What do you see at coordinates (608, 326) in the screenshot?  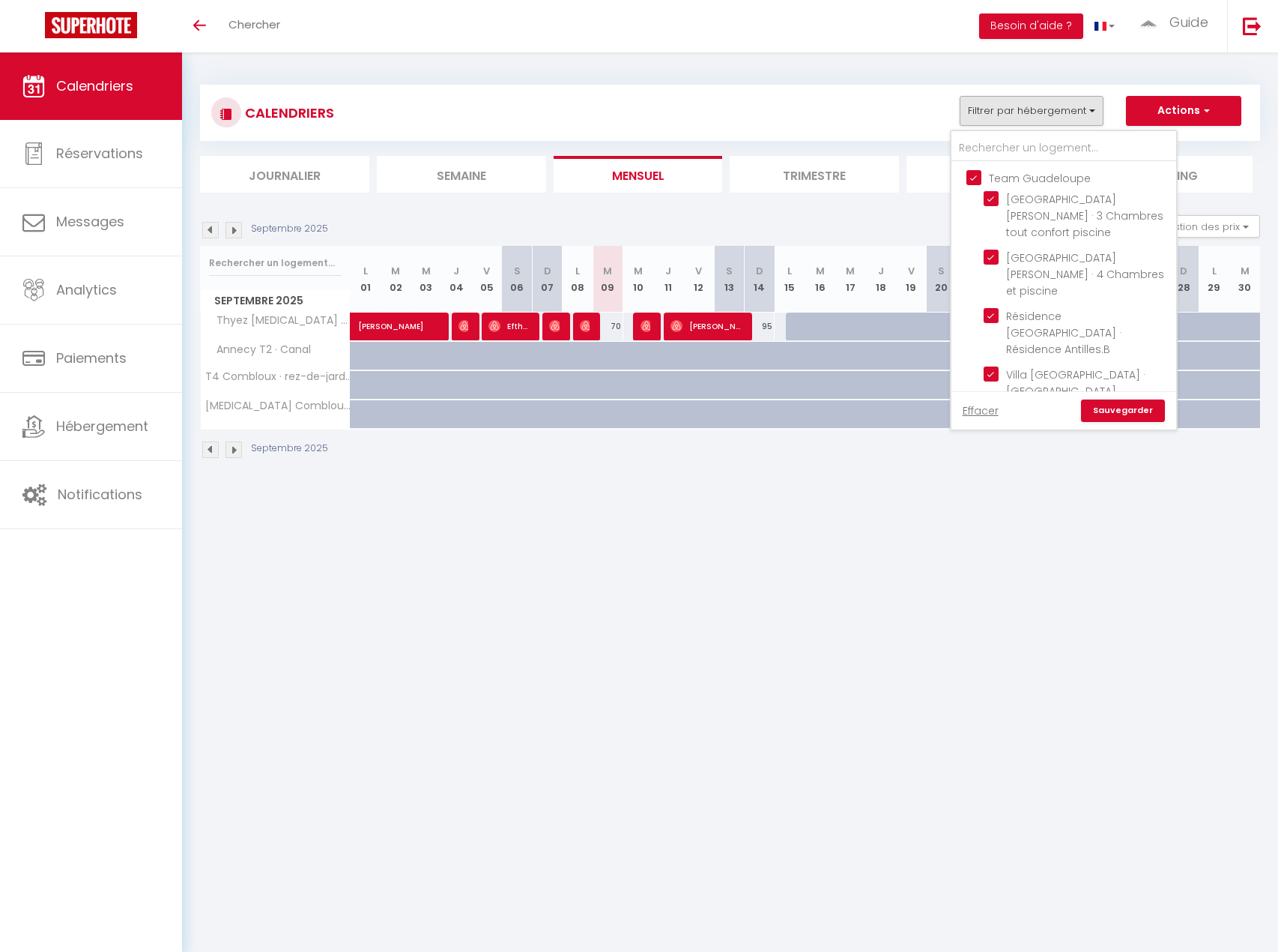 I see `div: 70` at bounding box center [608, 326].